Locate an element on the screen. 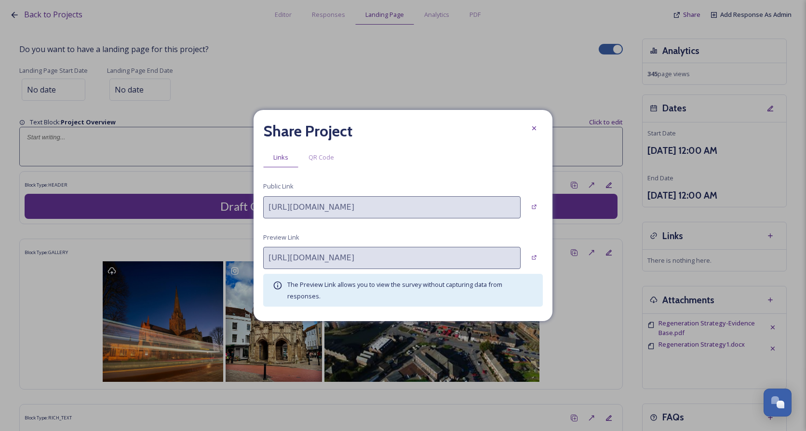  span: Links is located at coordinates (281, 157).